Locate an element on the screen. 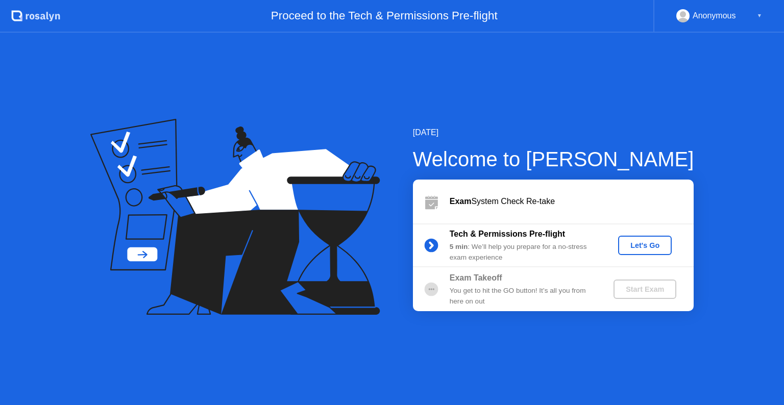 The width and height of the screenshot is (784, 405). button: Start Exam is located at coordinates (645, 289).